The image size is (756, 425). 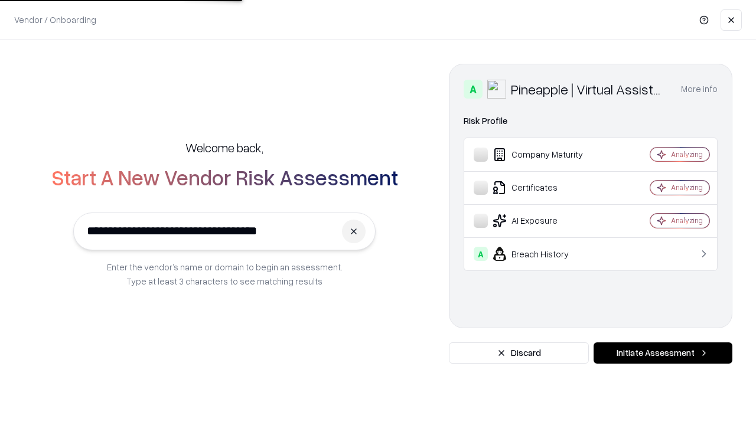 What do you see at coordinates (224, 177) in the screenshot?
I see `h2: Start A New Vendor Risk Assessment` at bounding box center [224, 177].